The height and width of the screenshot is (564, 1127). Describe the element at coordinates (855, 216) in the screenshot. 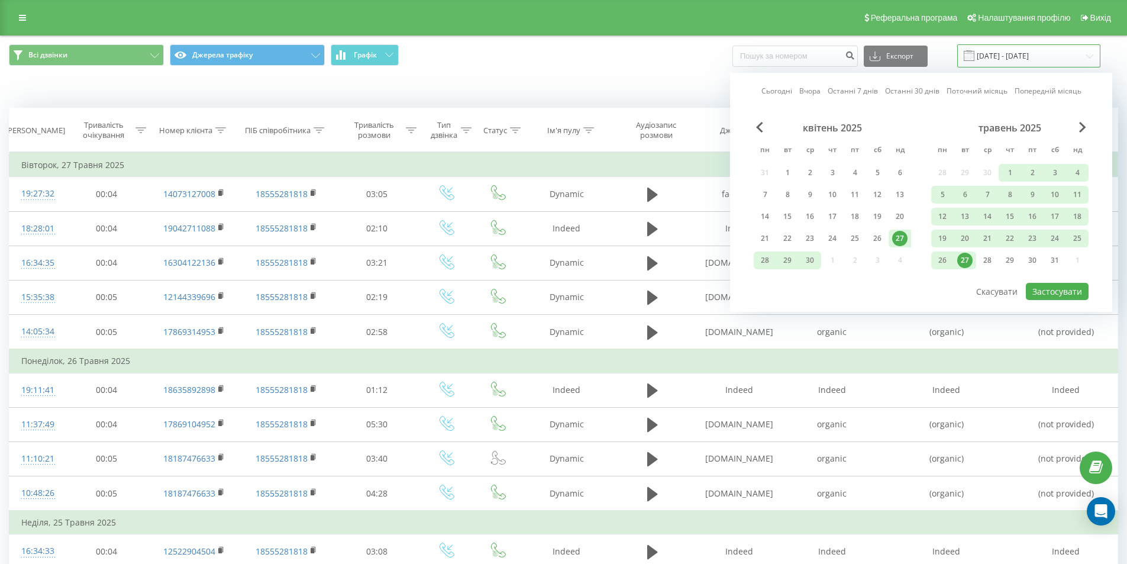

I see `div: пт 18 квіт 2025 р.` at that location.